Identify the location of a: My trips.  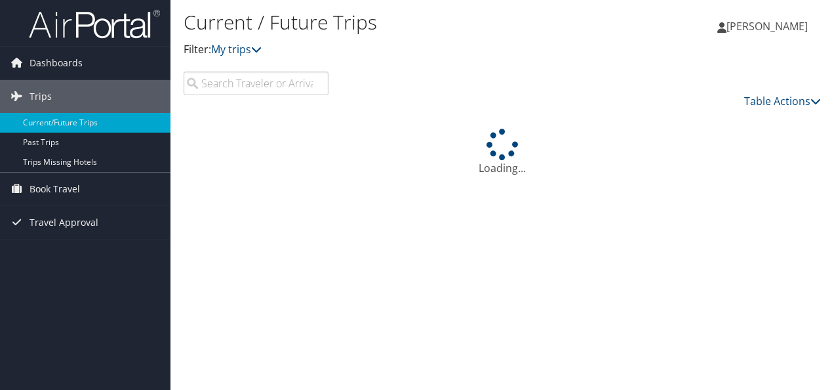
(236, 49).